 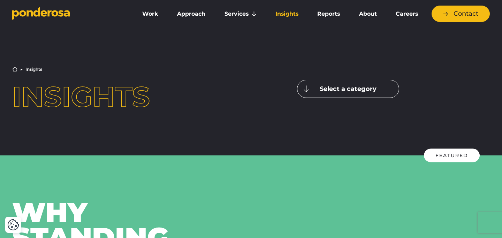 I want to click on img: Revisit consent button, so click(x=13, y=225).